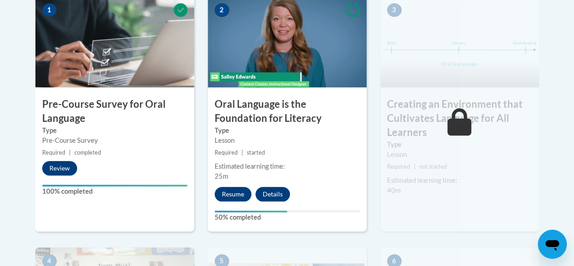  I want to click on span: started, so click(256, 152).